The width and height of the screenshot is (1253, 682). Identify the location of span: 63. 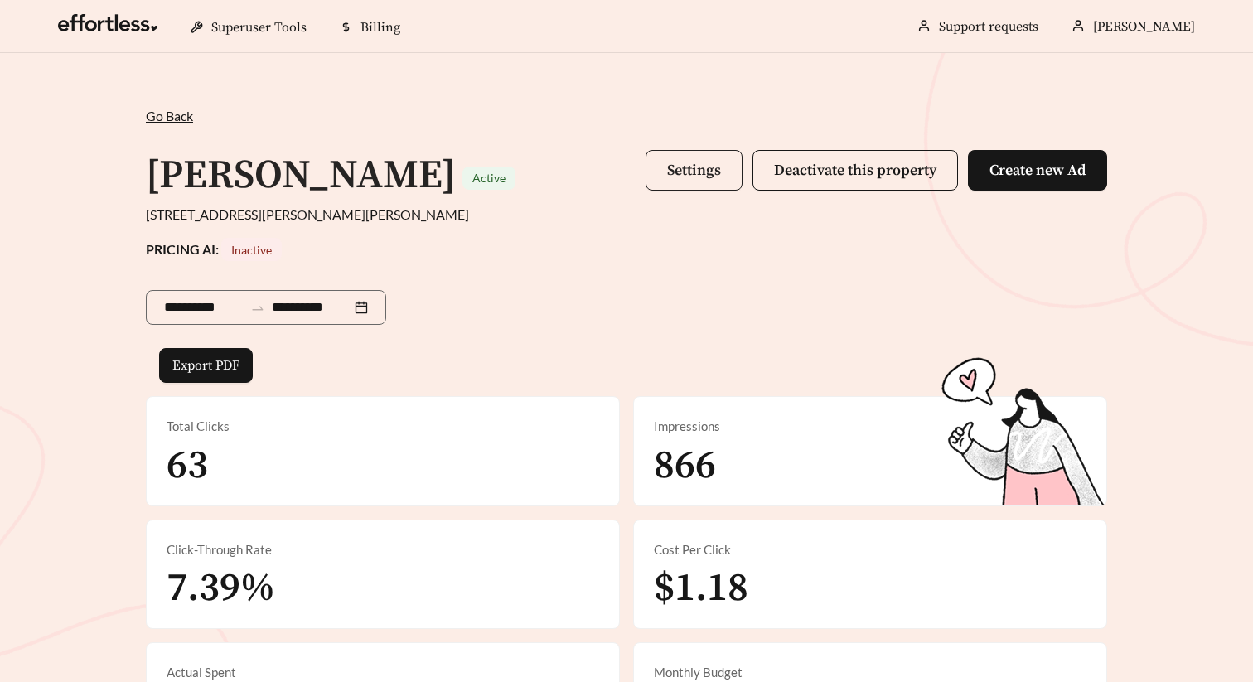
(187, 466).